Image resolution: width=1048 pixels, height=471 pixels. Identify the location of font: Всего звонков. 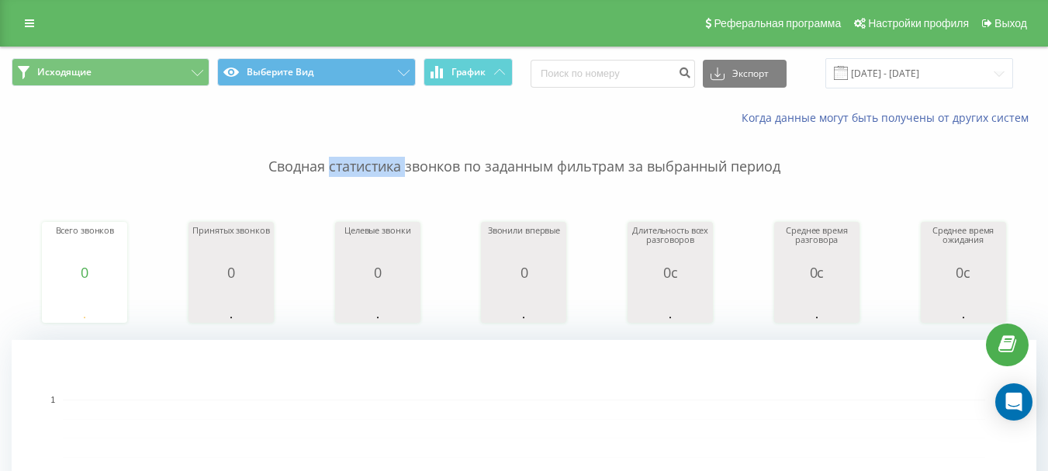
(85, 230).